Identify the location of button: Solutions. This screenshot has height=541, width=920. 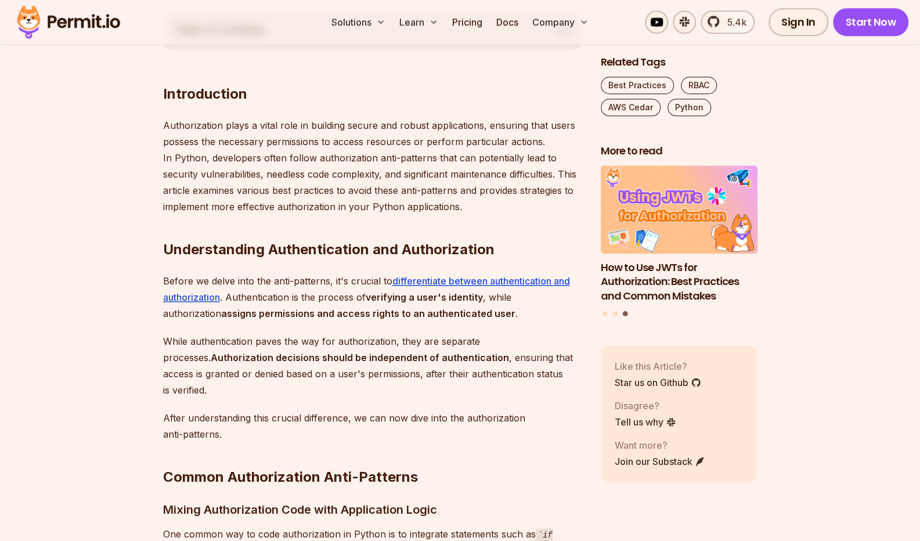
(358, 22).